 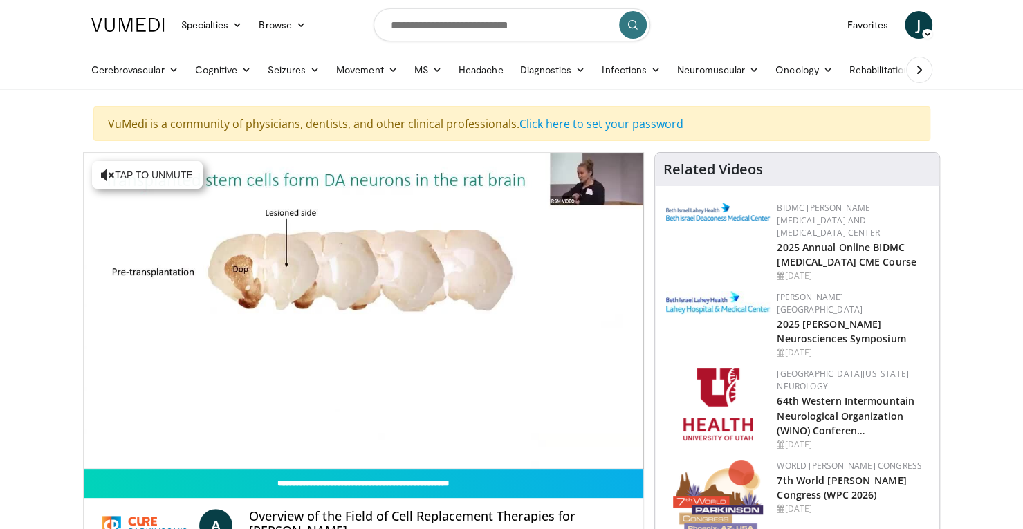 I want to click on a: Favorites, so click(x=867, y=25).